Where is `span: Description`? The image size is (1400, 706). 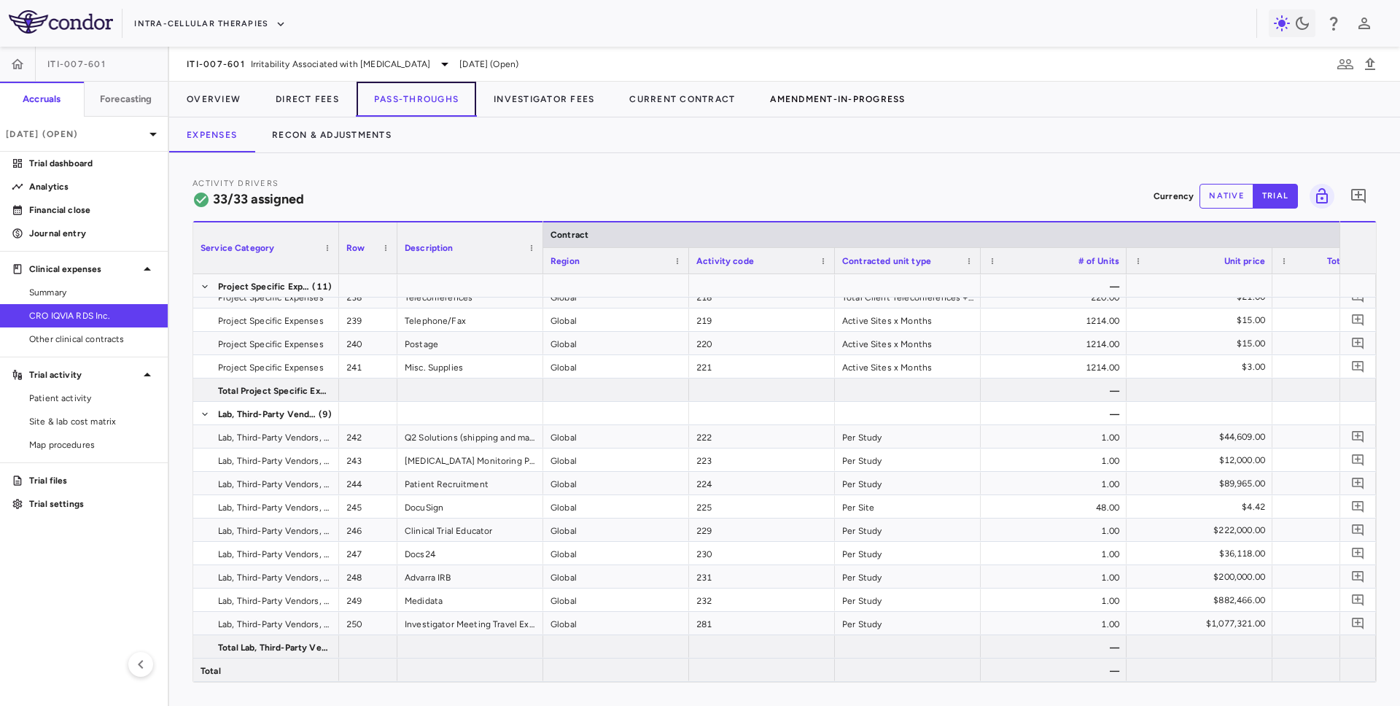 span: Description is located at coordinates (429, 248).